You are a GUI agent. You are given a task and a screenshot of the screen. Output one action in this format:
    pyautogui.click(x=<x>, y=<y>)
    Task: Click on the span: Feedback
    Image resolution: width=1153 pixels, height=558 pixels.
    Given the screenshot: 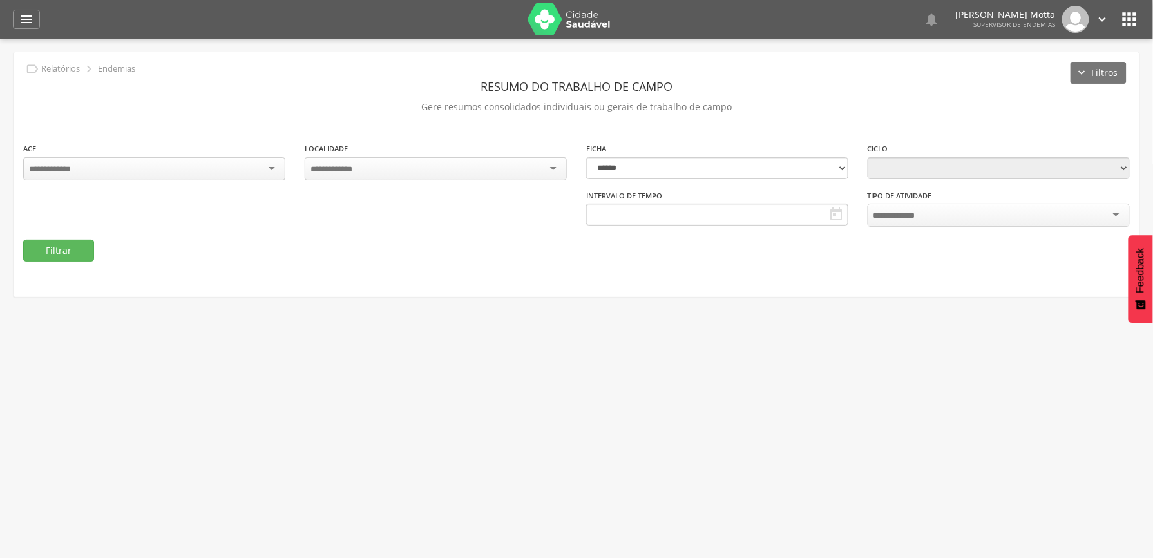 What is the action you would take?
    pyautogui.click(x=1141, y=270)
    